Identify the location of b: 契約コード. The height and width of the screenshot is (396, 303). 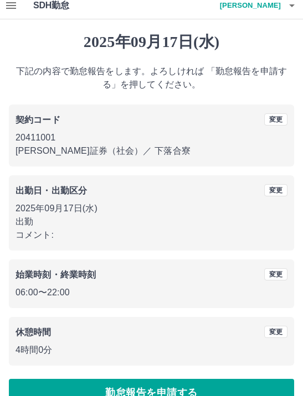
(38, 119).